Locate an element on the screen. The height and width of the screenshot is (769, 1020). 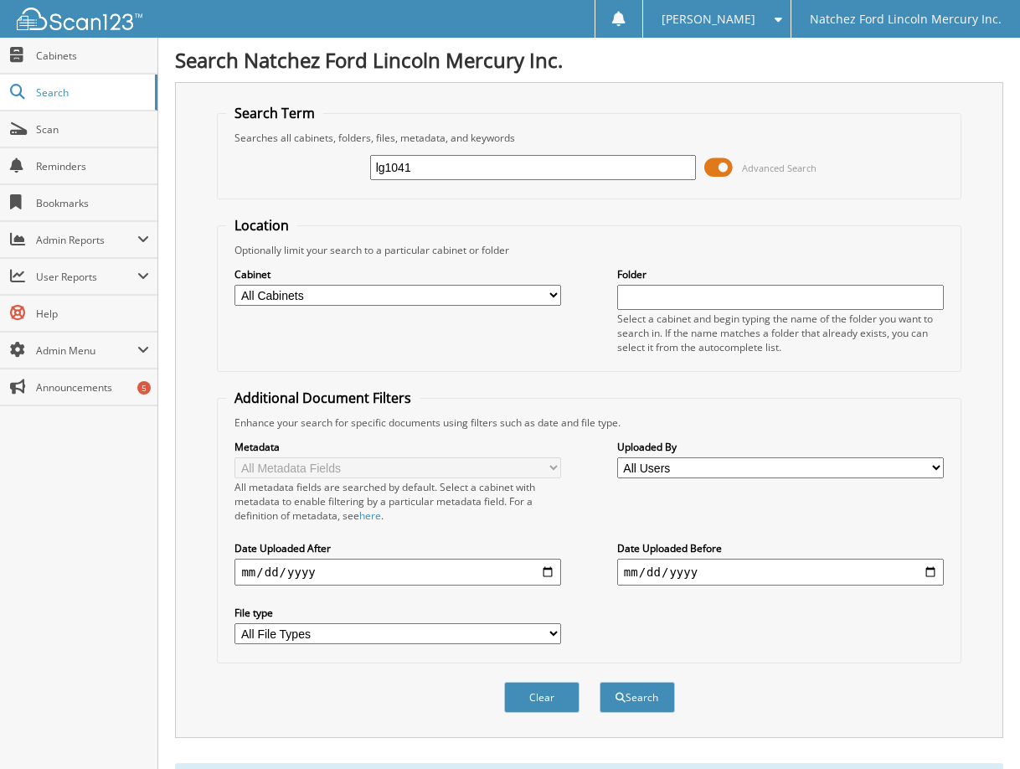
span: Admin Menu is located at coordinates (86, 350).